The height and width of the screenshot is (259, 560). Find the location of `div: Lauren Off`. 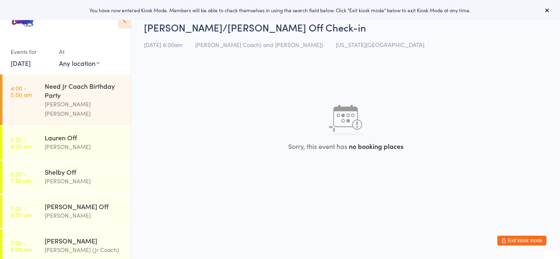

div: Lauren Off is located at coordinates (84, 138).